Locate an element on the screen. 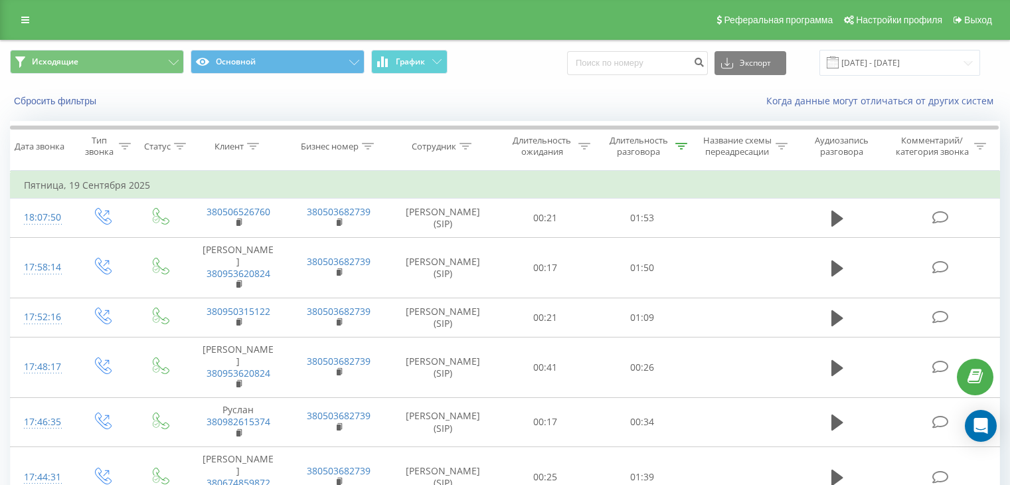  span: Исходящие is located at coordinates (55, 62).